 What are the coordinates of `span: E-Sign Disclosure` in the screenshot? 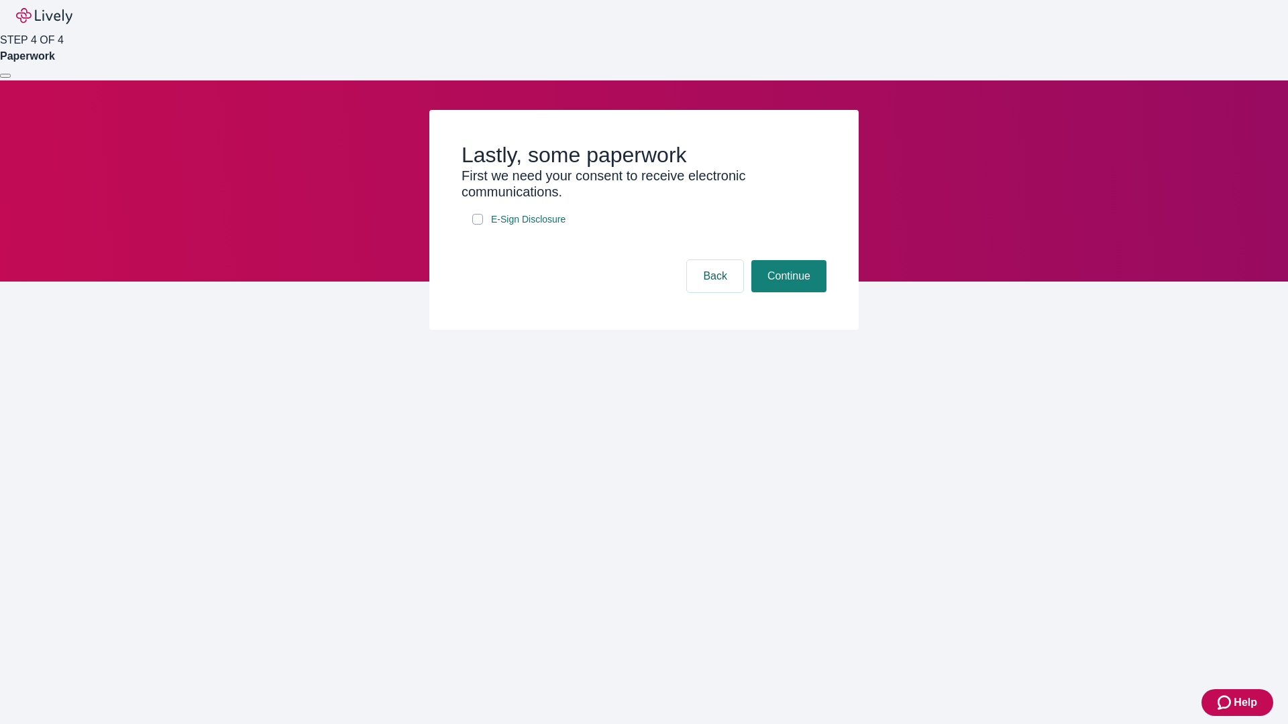 It's located at (528, 219).